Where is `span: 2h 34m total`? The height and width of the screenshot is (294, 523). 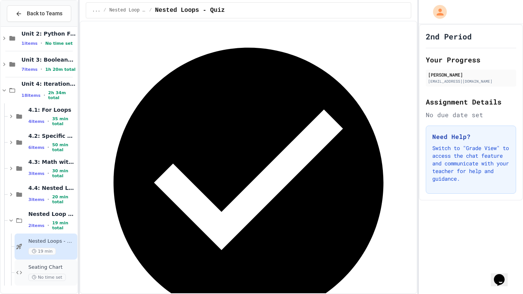 span: 2h 34m total is located at coordinates (62, 95).